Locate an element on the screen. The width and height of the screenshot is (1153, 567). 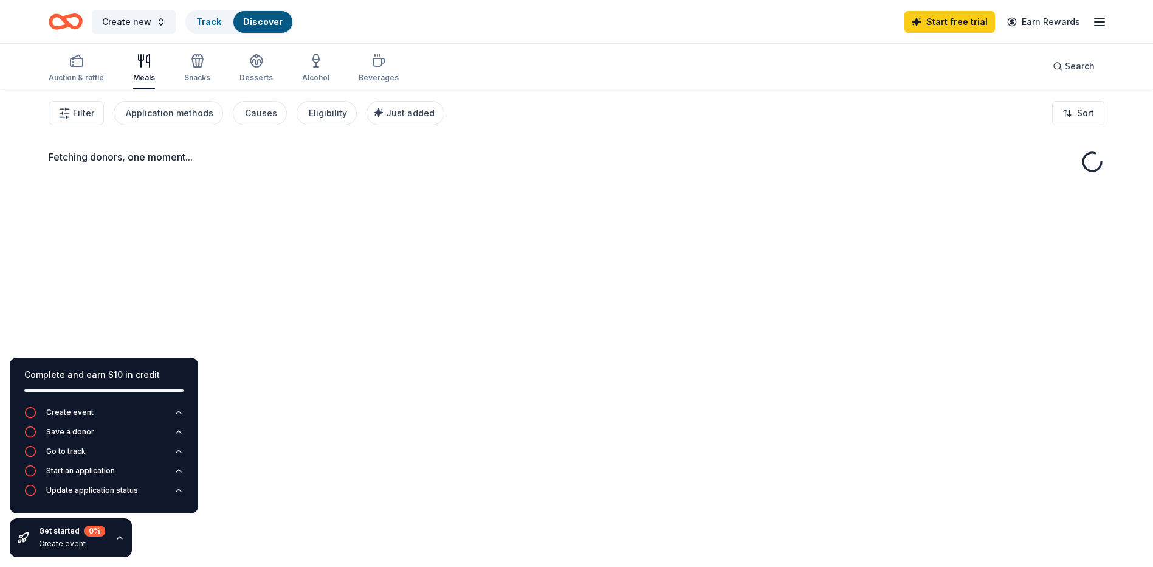
div: Eligibility is located at coordinates (328, 113).